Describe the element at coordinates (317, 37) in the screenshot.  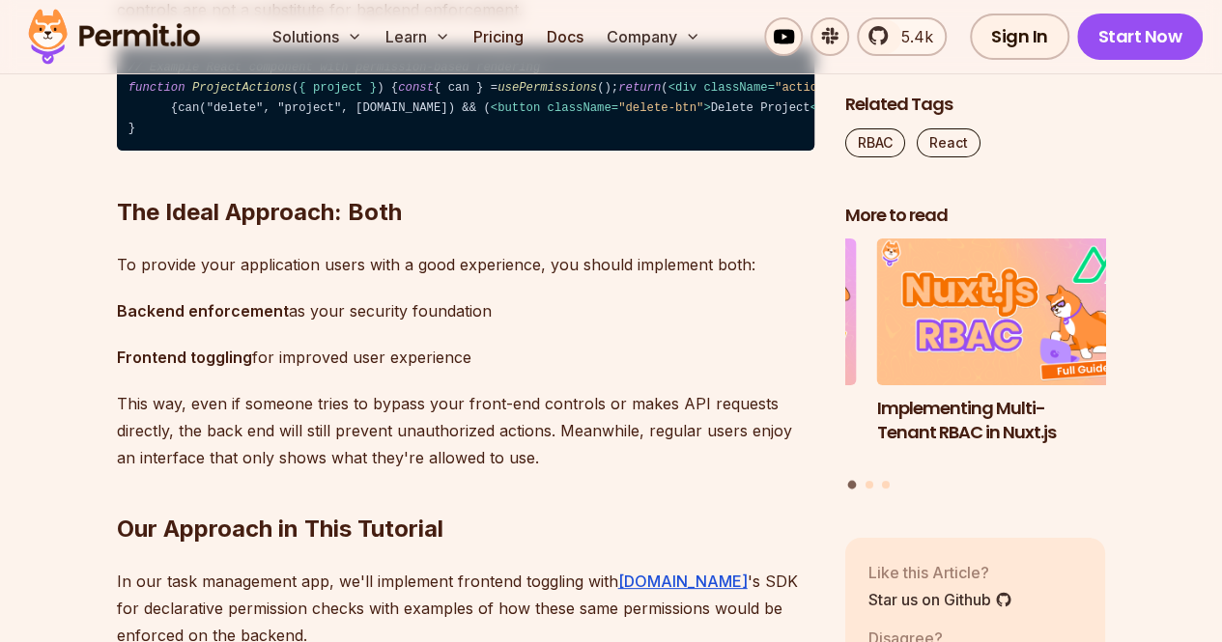
I see `button: Solutions` at that location.